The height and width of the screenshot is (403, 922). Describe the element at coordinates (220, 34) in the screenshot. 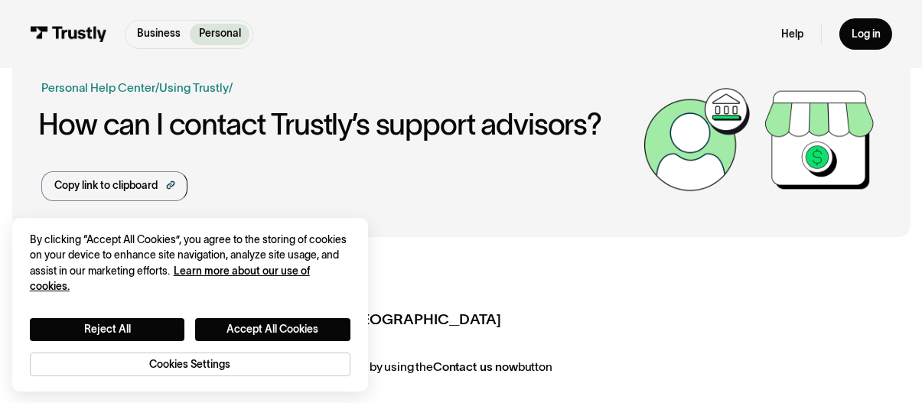

I see `p: Personal` at that location.